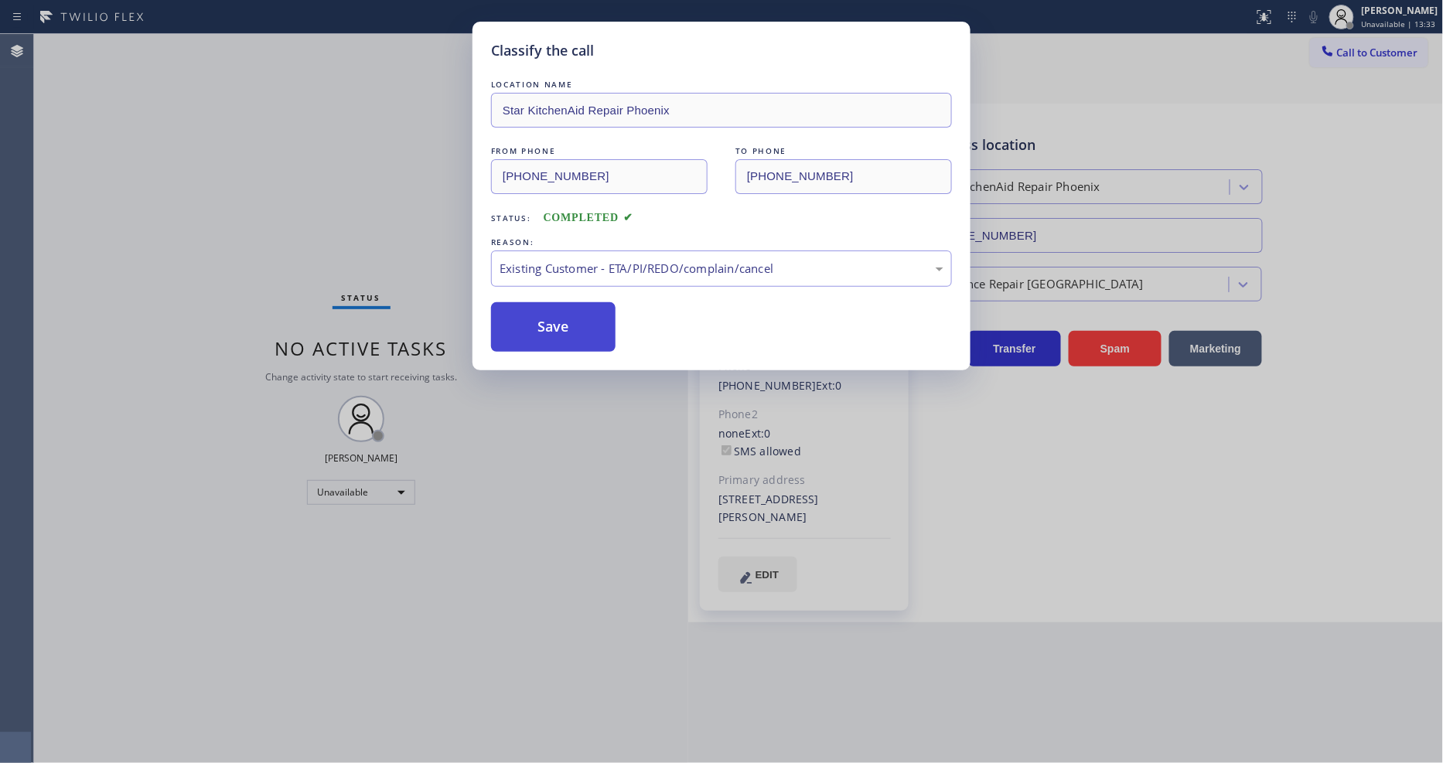 Image resolution: width=1443 pixels, height=763 pixels. Describe the element at coordinates (599, 176) in the screenshot. I see `input: From phone` at that location.